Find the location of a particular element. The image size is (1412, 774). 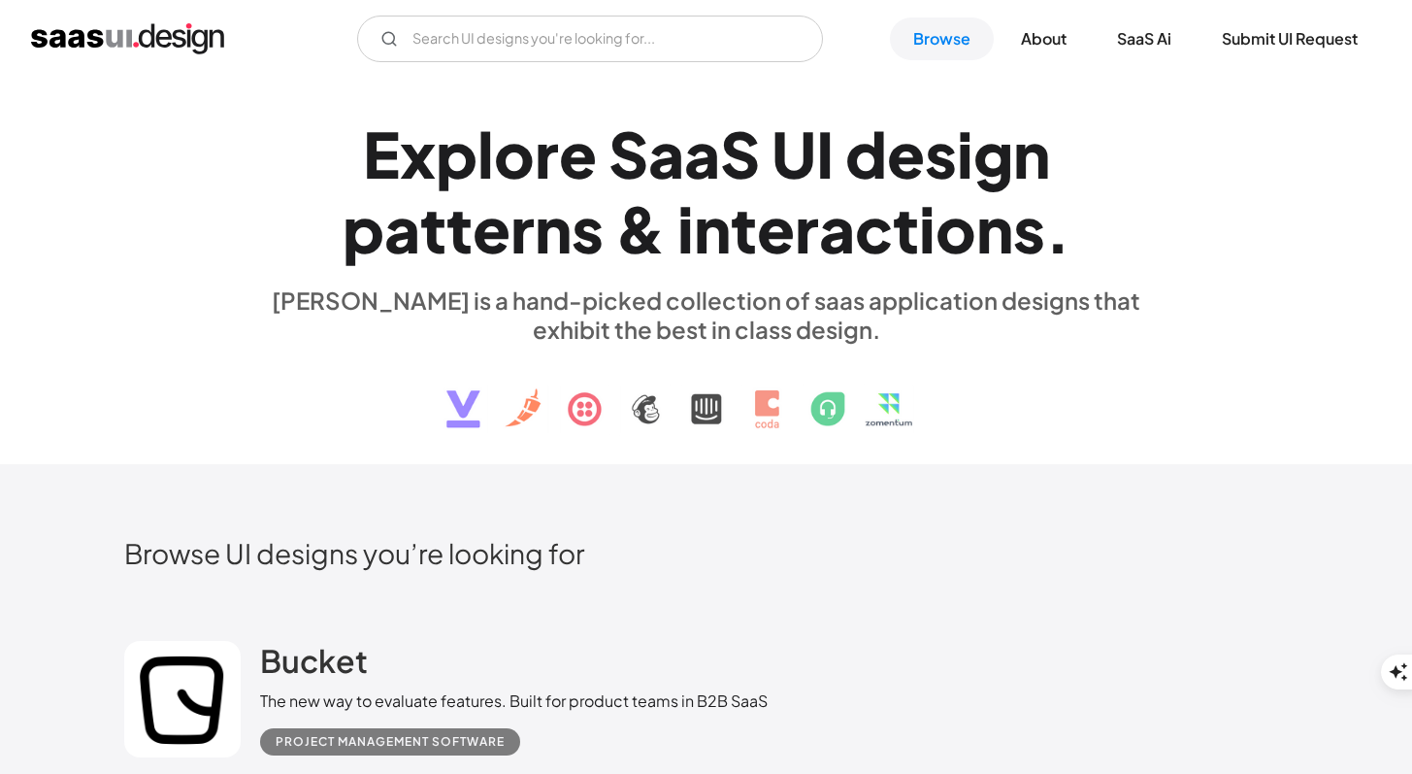

div: E is located at coordinates (381, 153).